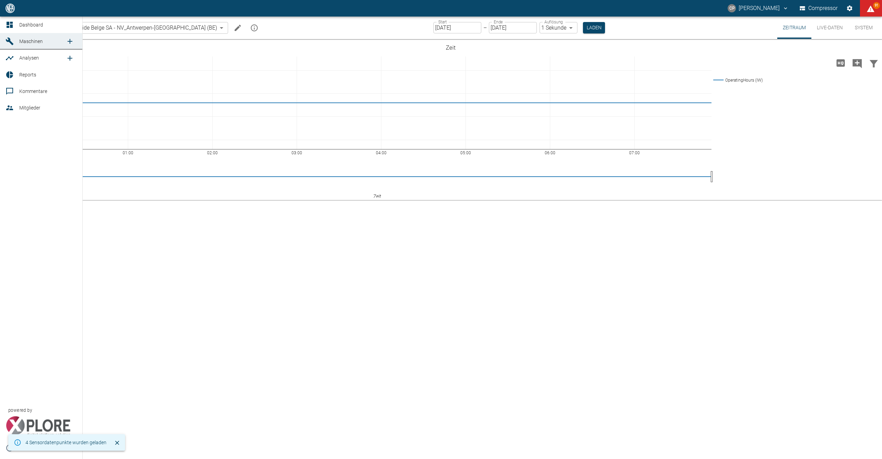  Describe the element at coordinates (498, 22) in the screenshot. I see `label: Ende` at that location.